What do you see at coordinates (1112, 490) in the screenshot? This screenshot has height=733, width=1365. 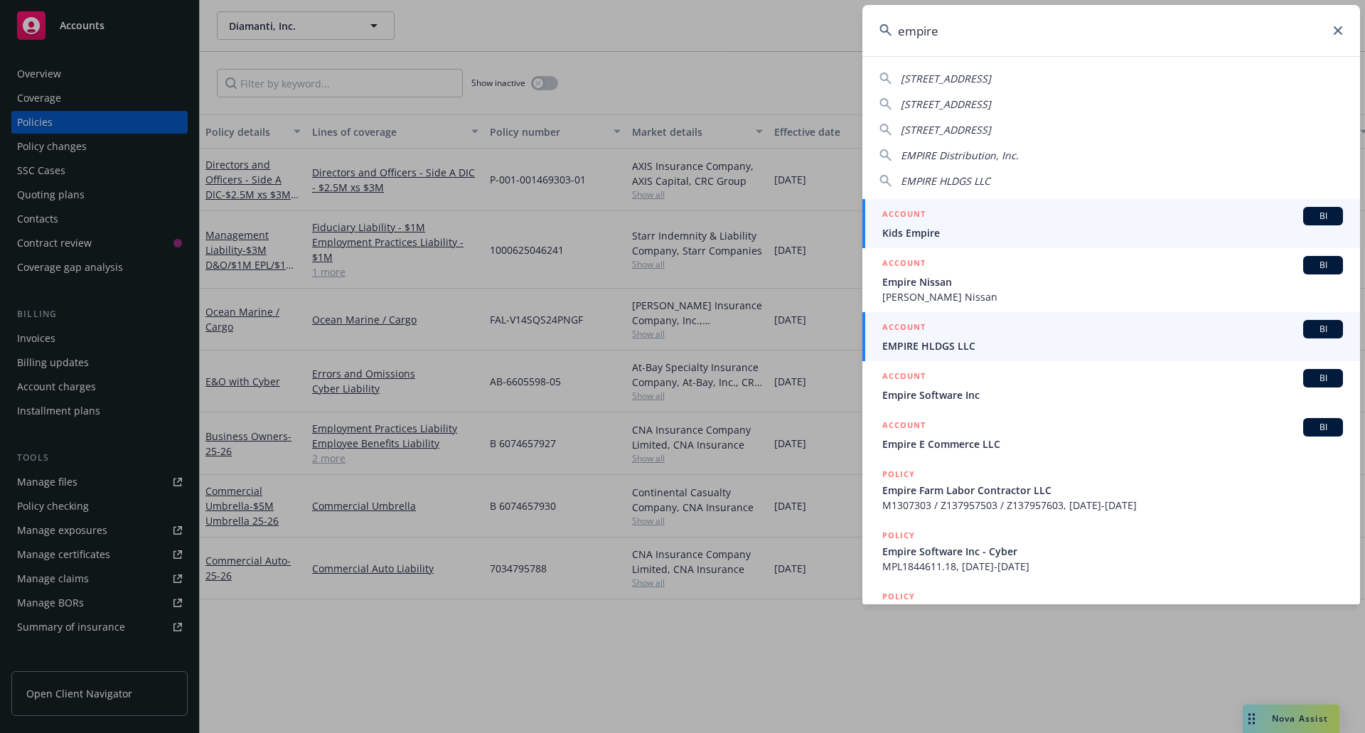 I see `span: Empire Farm Labor Contractor LLC` at bounding box center [1112, 490].